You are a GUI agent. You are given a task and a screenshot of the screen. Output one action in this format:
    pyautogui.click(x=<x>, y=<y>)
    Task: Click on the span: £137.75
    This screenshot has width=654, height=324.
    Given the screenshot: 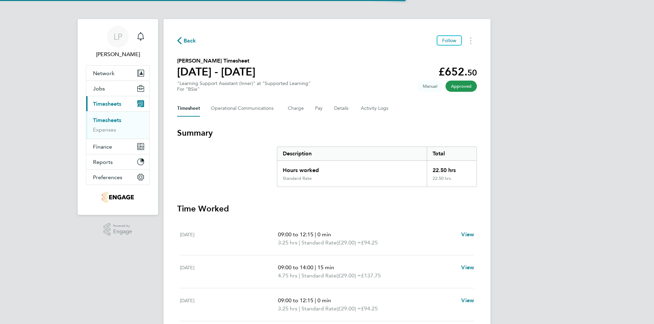 What is the action you would take?
    pyautogui.click(x=371, y=276)
    